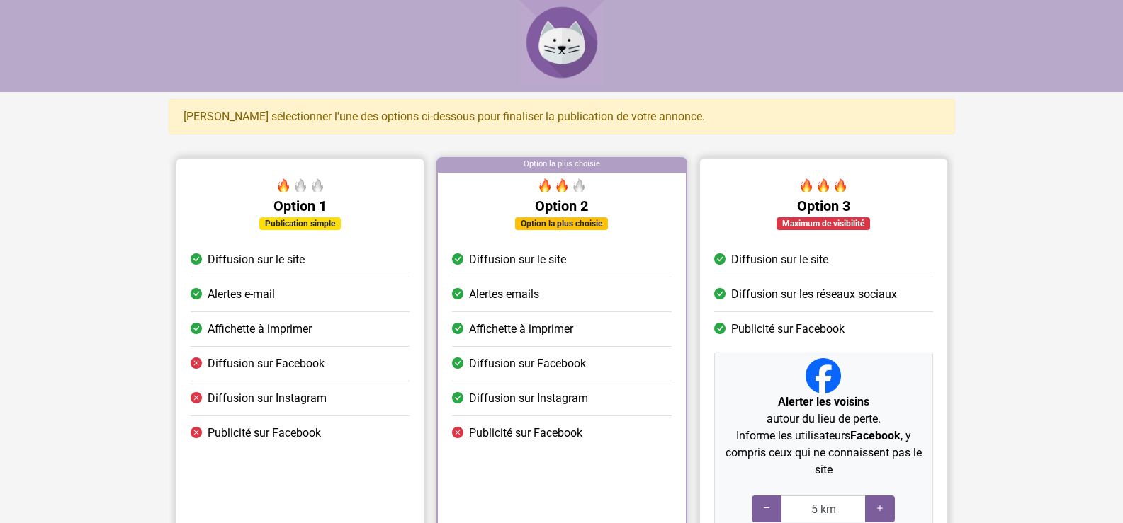 The image size is (1123, 523). What do you see at coordinates (822, 453) in the screenshot?
I see `p: Informe les utilisateurs , y compris ceux qui ne connaissent pas le site` at bounding box center [822, 453].